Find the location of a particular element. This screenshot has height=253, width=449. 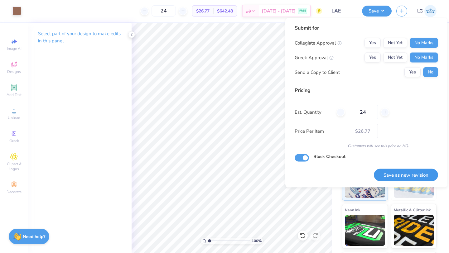

label: Est. Quantity is located at coordinates (313, 112).